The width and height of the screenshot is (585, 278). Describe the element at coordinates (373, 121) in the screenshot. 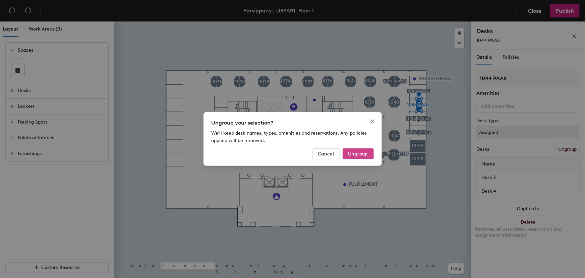

I see `button: Close` at that location.